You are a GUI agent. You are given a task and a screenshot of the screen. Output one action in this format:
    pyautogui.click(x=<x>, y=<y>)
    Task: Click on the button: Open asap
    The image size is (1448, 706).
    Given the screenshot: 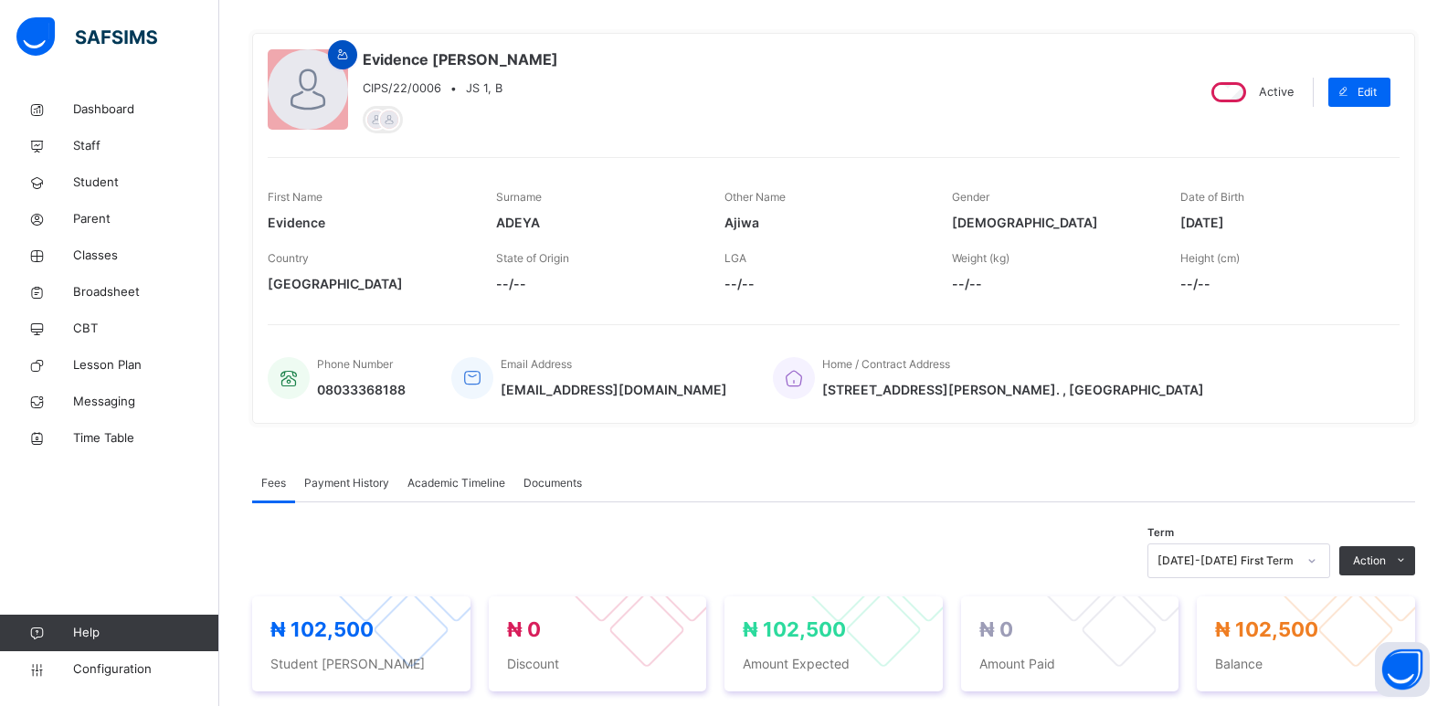 What is the action you would take?
    pyautogui.click(x=1402, y=670)
    